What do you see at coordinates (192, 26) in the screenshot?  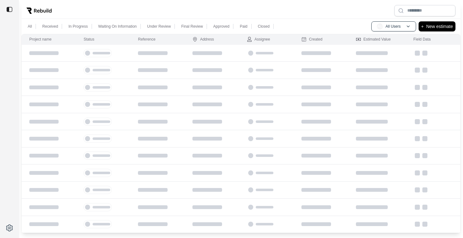 I see `p: Final Review` at bounding box center [192, 26].